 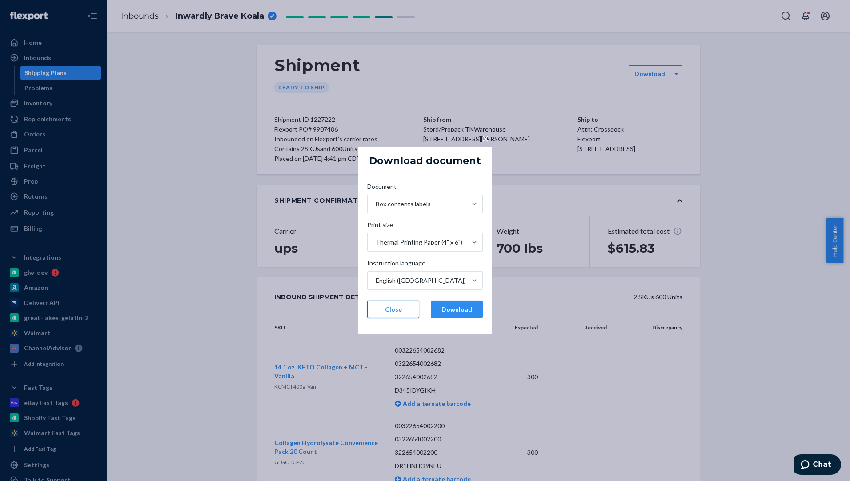 I want to click on div: Thermal Printing Paper (4" x 6"), so click(x=419, y=242).